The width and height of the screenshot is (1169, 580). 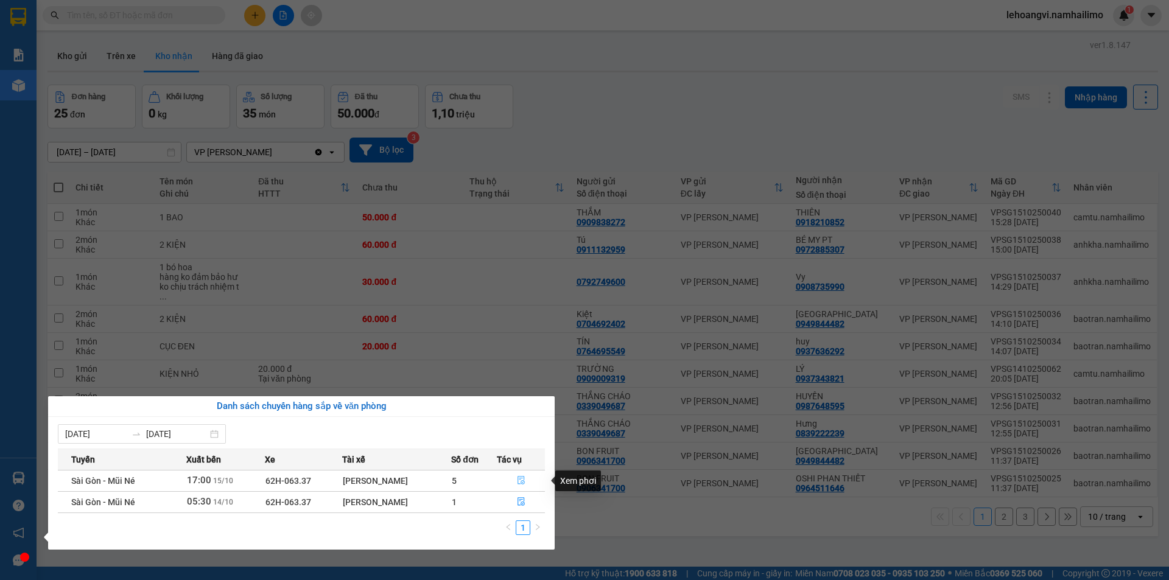 I want to click on li: Next Page, so click(x=538, y=528).